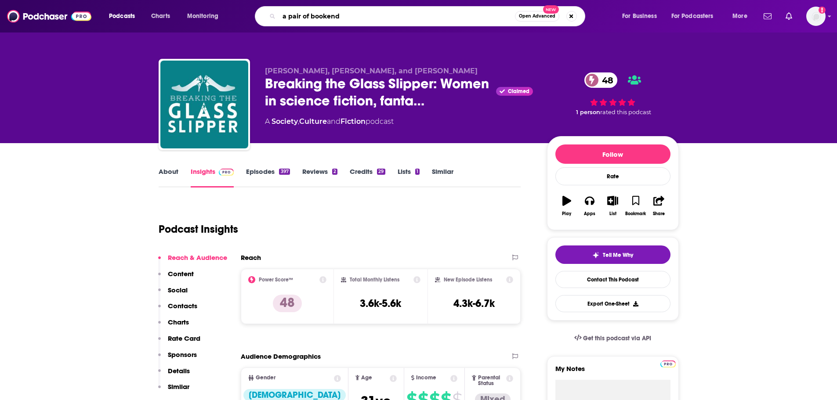 This screenshot has width=837, height=400. What do you see at coordinates (468, 280) in the screenshot?
I see `h2: New Episode Listens` at bounding box center [468, 280].